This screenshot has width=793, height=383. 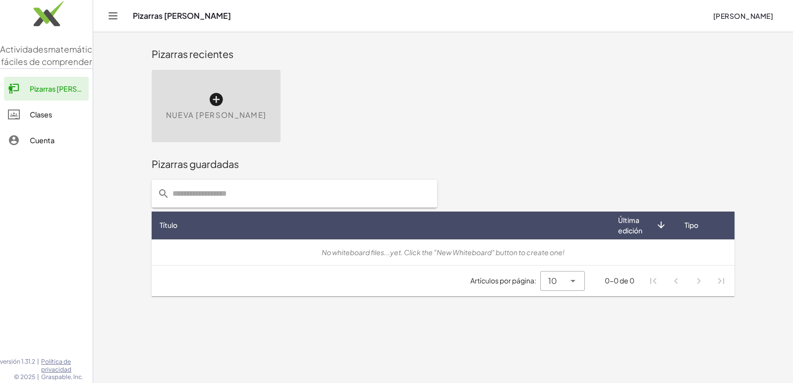 What do you see at coordinates (443, 252) in the screenshot?
I see `div: No whiteboard files...yet. Click the "New Whiteboard" button to create one!` at bounding box center [443, 252].